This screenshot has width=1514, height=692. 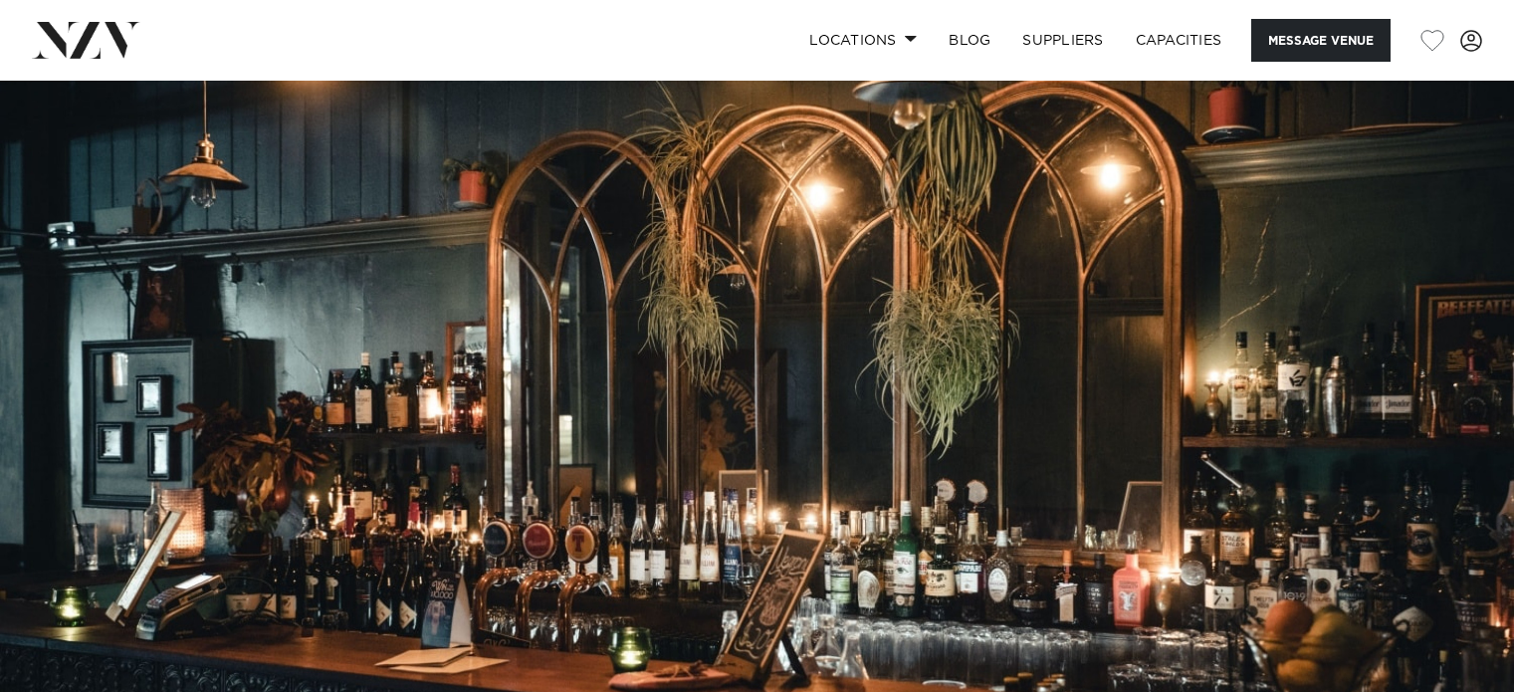 I want to click on img: nzv-logo.png, so click(x=86, y=40).